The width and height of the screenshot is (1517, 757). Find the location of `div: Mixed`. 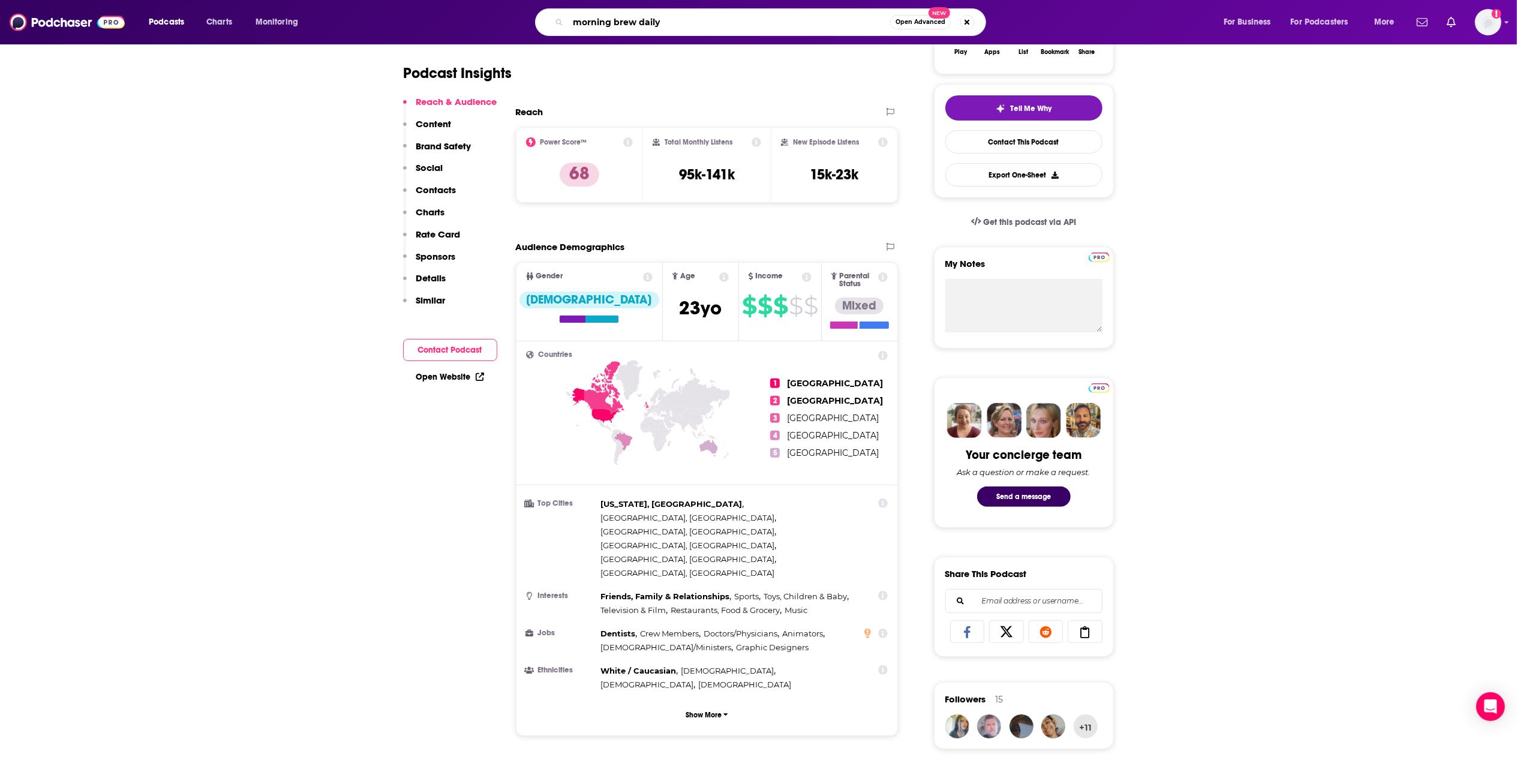

div: Mixed is located at coordinates (859, 306).